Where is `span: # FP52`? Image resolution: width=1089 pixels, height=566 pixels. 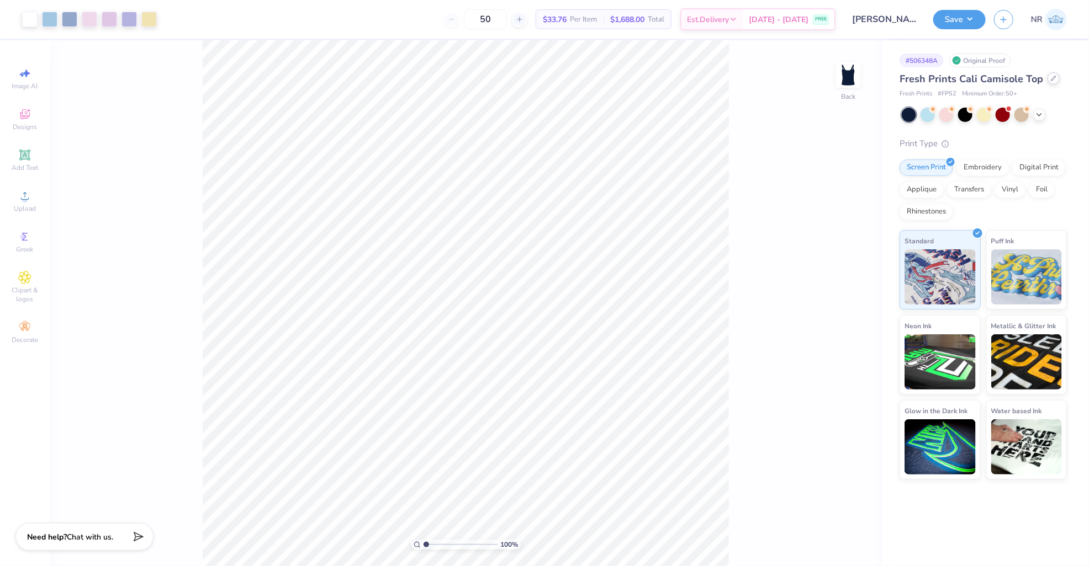
span: # FP52 is located at coordinates (947, 94).